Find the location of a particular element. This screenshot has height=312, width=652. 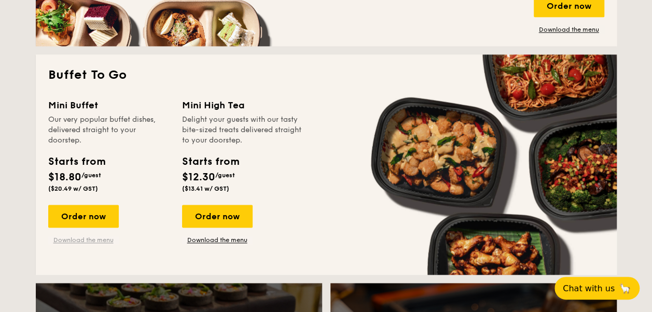

span: $18.80 is located at coordinates (65, 177).